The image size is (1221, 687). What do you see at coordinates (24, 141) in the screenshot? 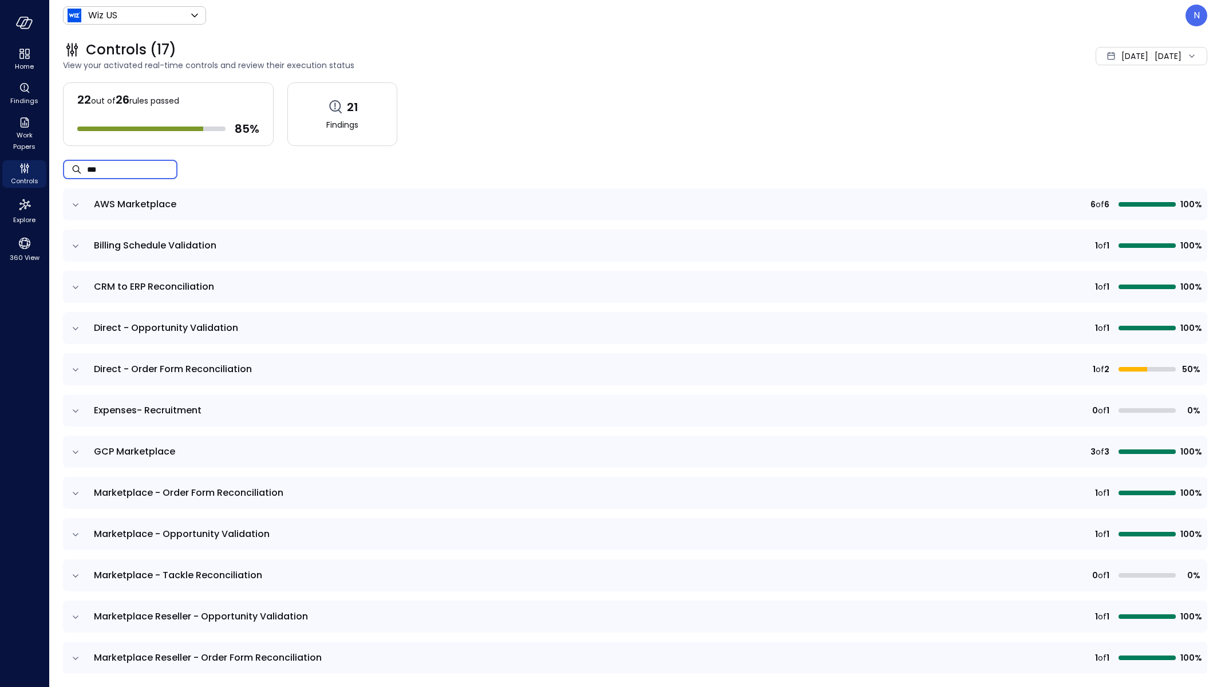
I see `span: Work Papers` at bounding box center [24, 141].